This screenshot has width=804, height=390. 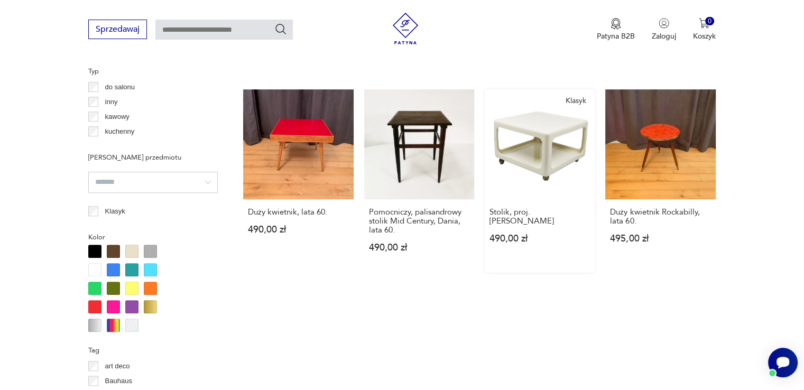 I want to click on img: Ikona medalu, so click(x=615, y=24).